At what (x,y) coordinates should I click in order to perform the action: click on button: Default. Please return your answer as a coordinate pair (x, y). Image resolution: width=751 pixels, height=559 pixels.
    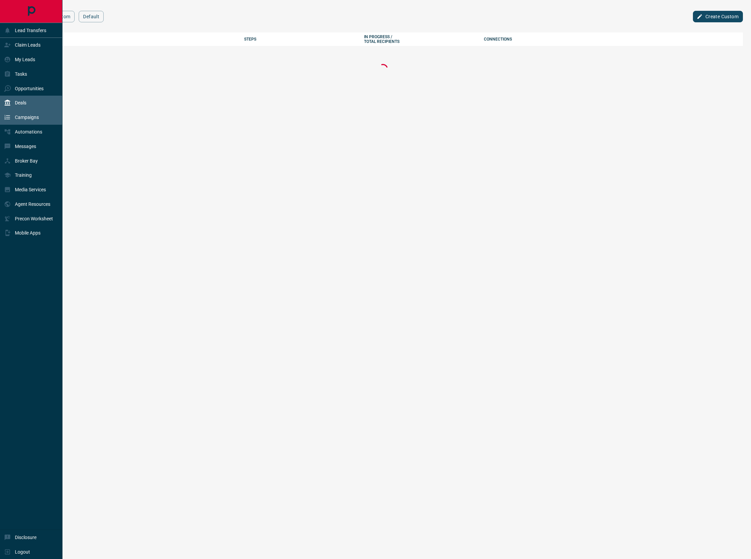
    Looking at the image, I should click on (91, 17).